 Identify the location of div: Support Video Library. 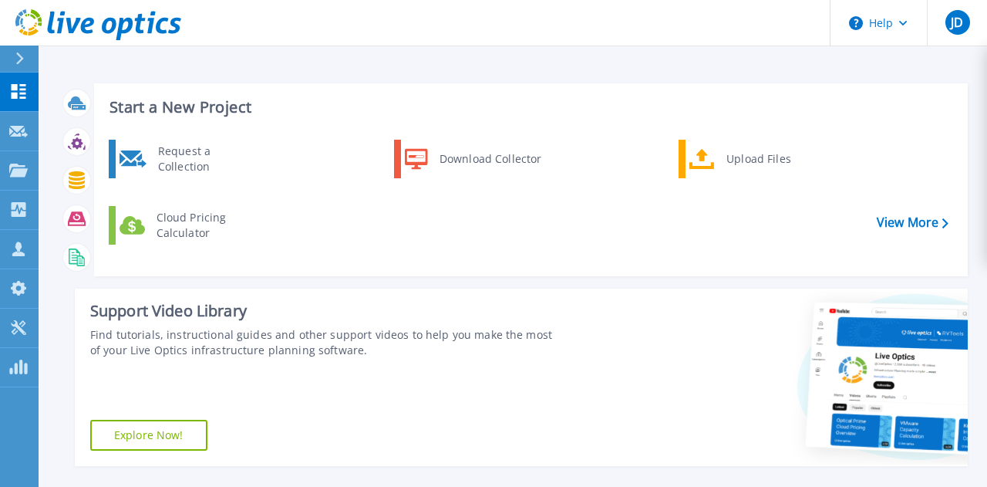
(322, 311).